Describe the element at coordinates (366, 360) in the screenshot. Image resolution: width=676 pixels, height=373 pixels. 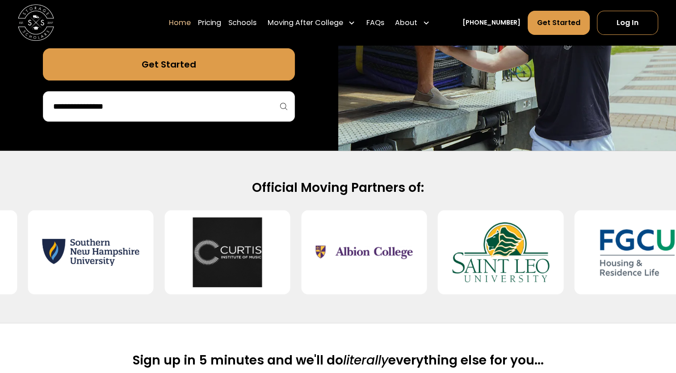
I see `span: literally` at that location.